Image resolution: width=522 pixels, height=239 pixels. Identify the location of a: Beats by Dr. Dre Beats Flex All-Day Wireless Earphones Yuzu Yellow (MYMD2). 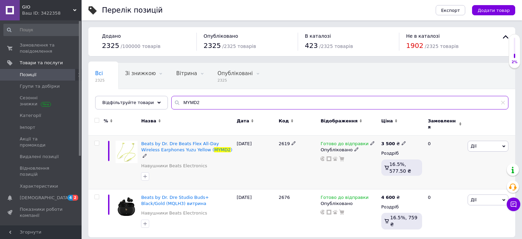
(187, 147).